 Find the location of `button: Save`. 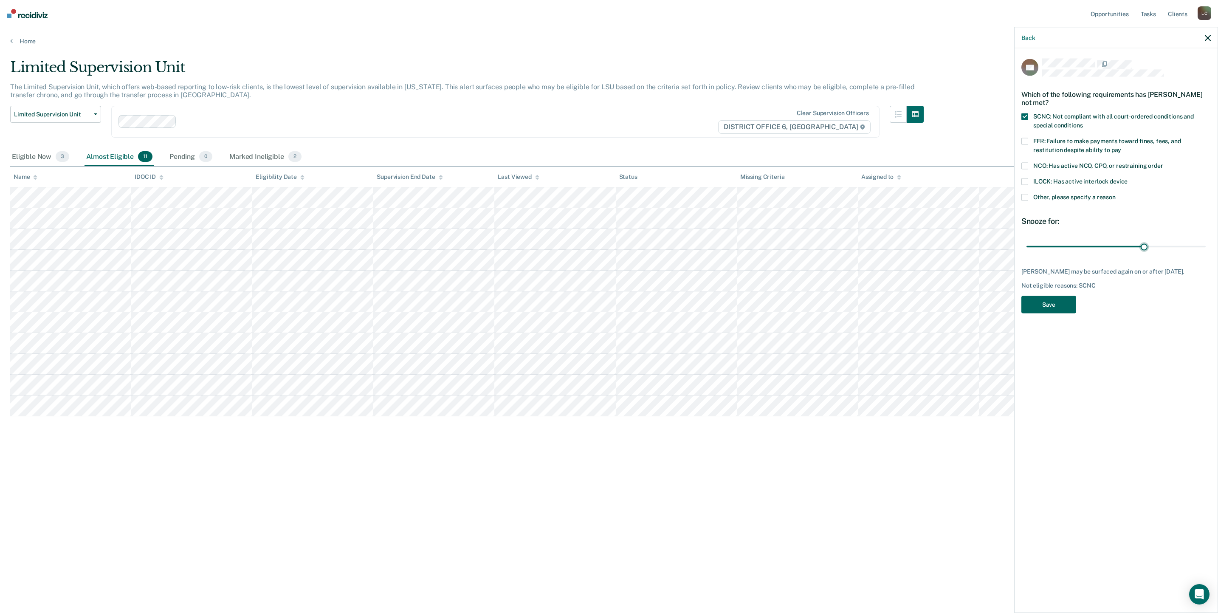

button: Save is located at coordinates (1049, 305).